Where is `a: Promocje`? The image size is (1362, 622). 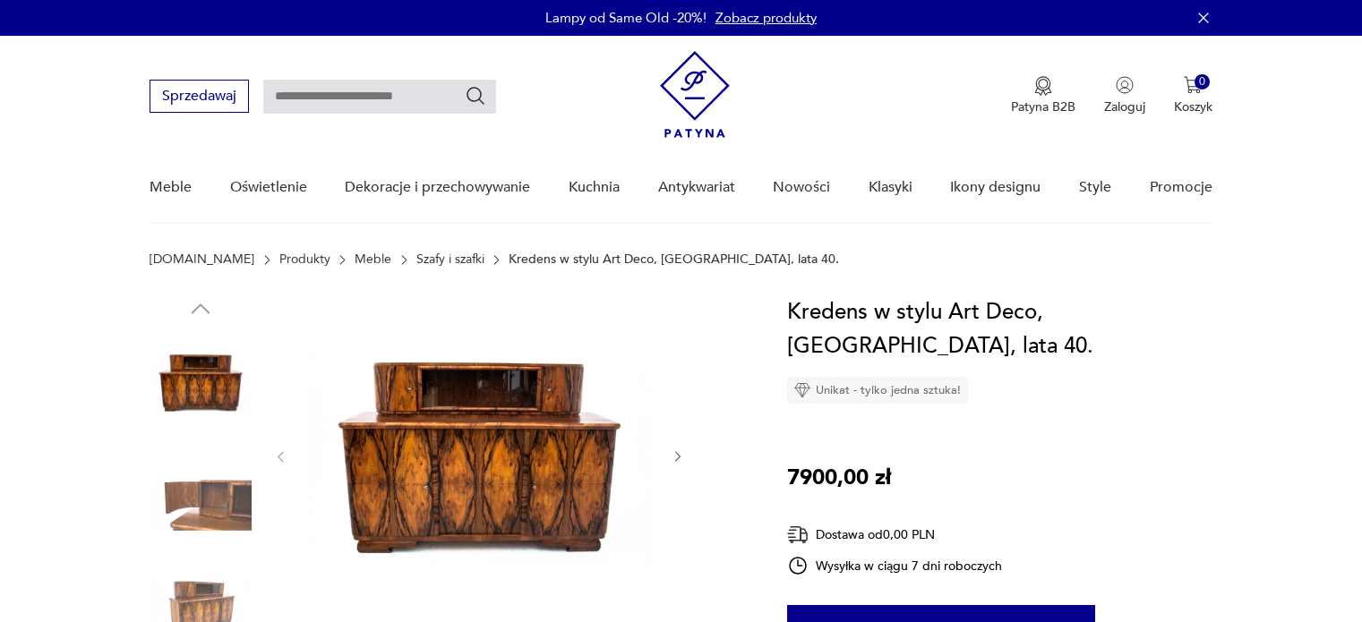
a: Promocje is located at coordinates (1181, 187).